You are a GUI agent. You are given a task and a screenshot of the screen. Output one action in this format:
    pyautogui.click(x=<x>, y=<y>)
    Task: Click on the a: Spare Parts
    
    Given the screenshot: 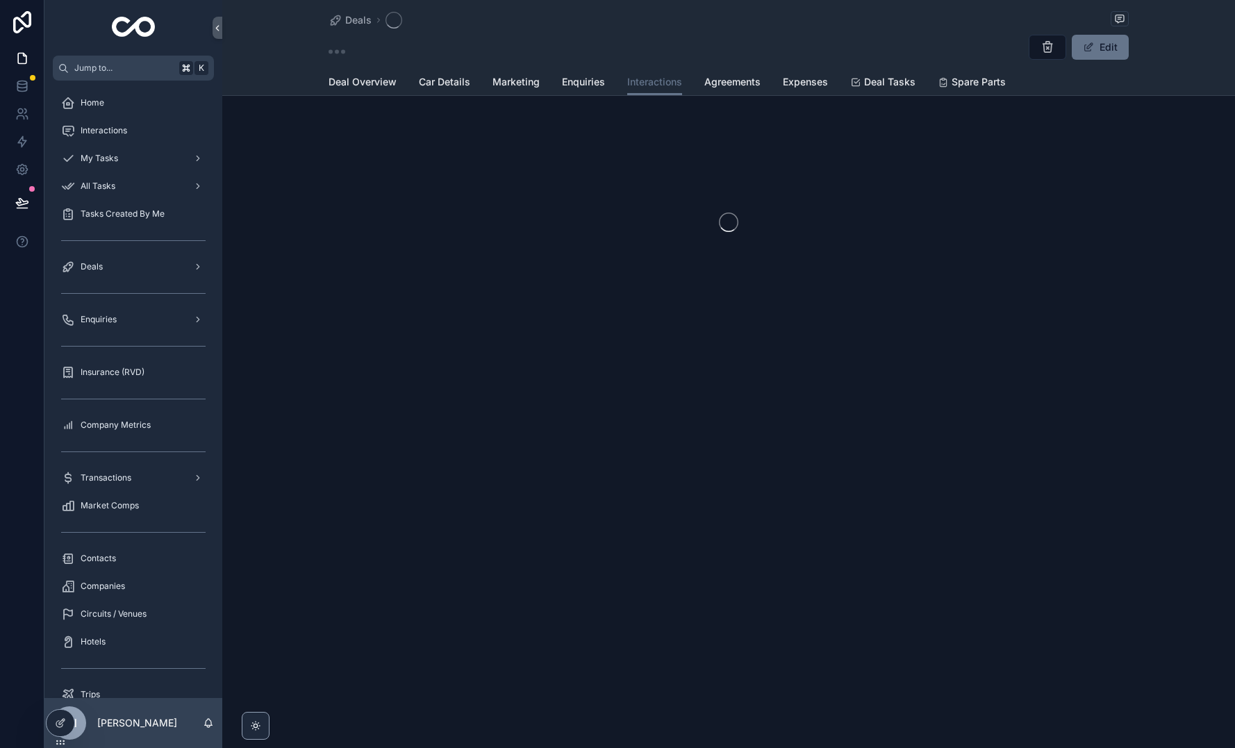 What is the action you would take?
    pyautogui.click(x=972, y=83)
    